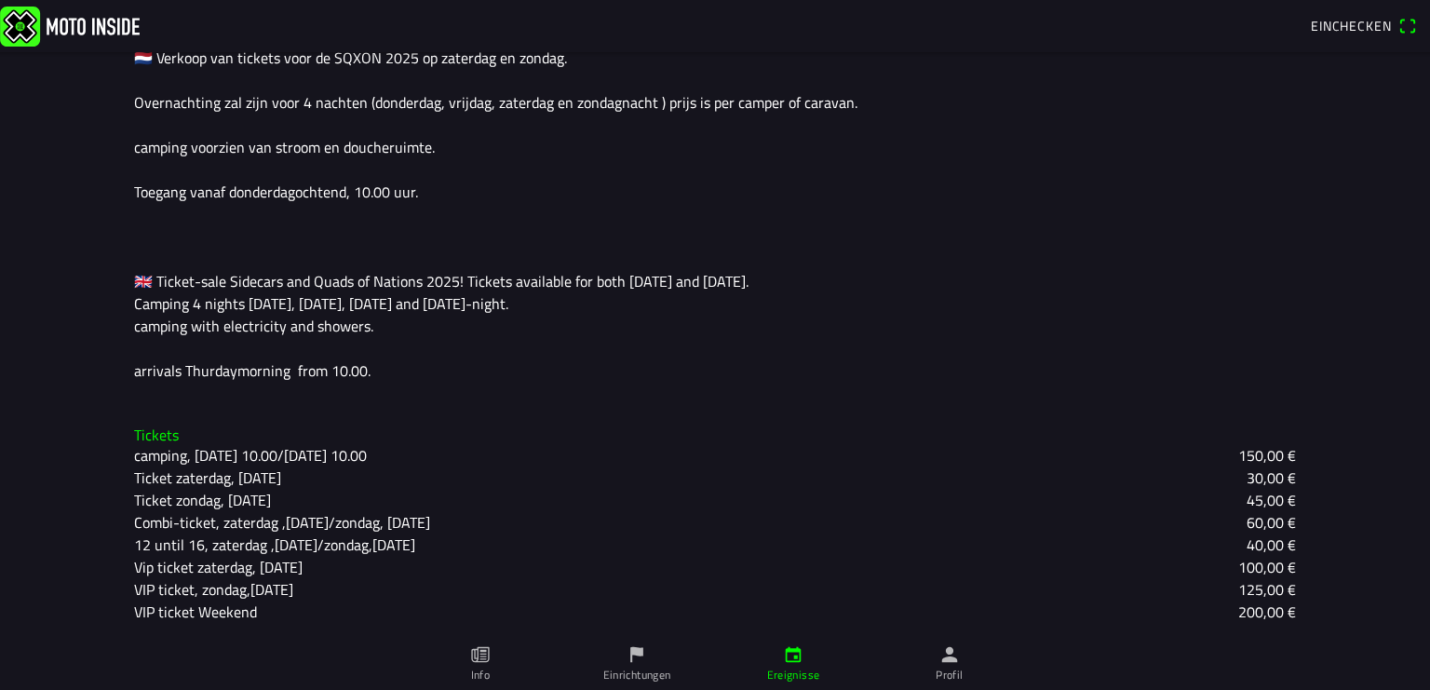 Image resolution: width=1430 pixels, height=690 pixels. I want to click on ion-text: 45,00 €, so click(1271, 500).